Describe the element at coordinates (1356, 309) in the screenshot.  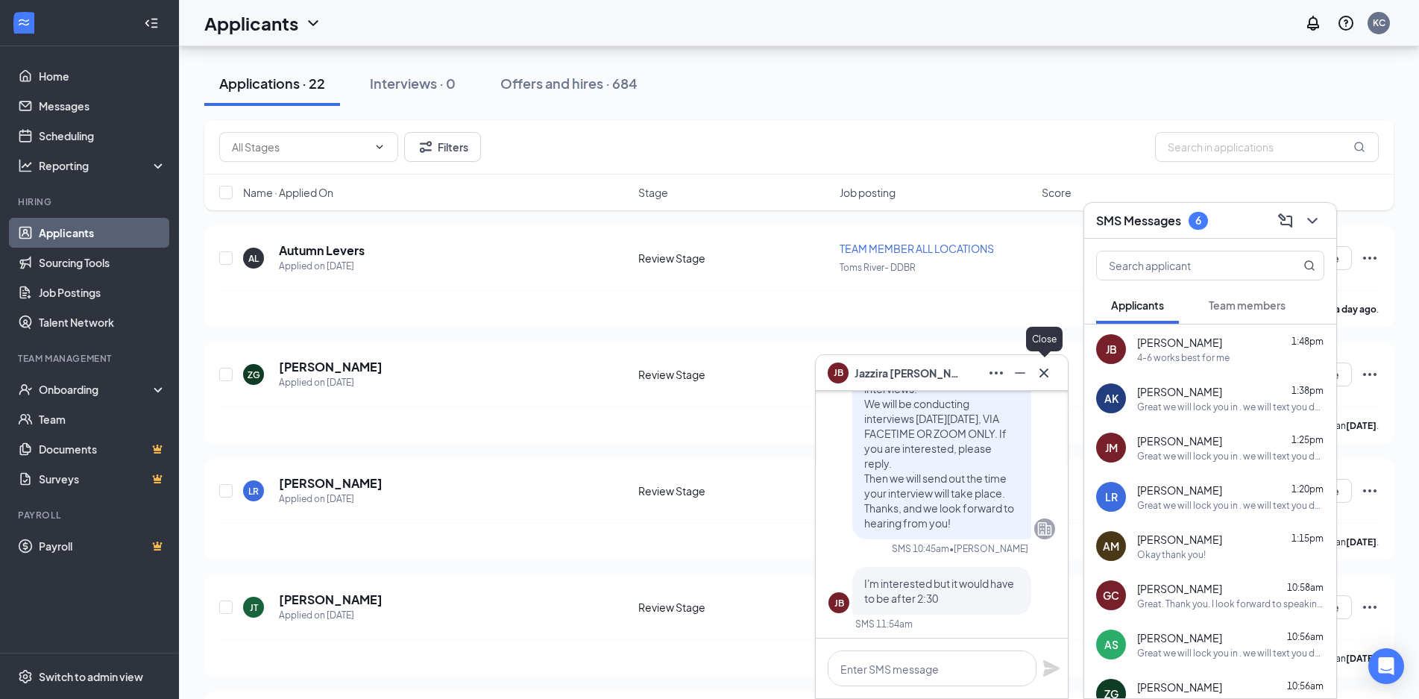
I see `b: a day ago` at that location.